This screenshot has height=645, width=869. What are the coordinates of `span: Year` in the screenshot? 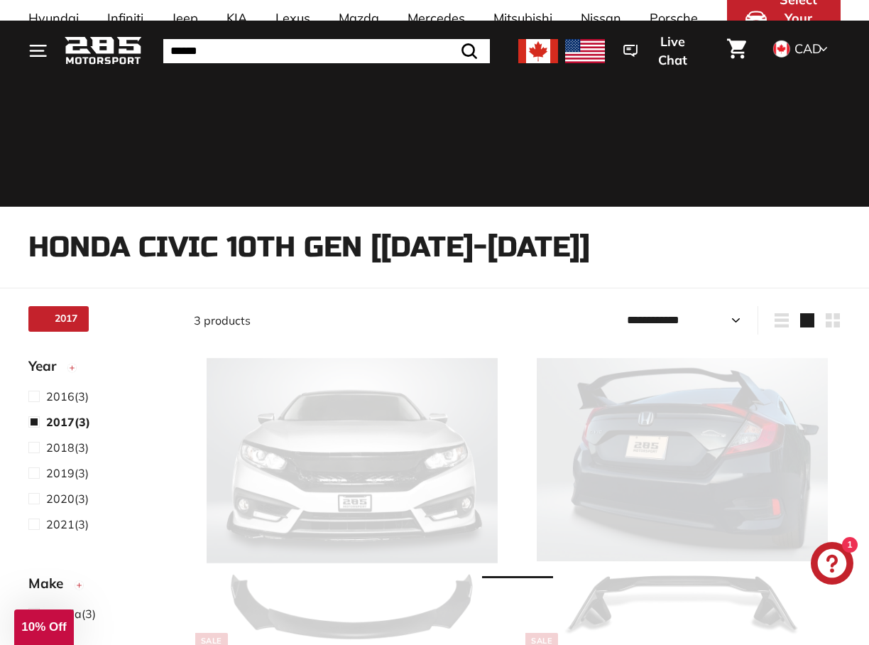 It's located at (48, 366).